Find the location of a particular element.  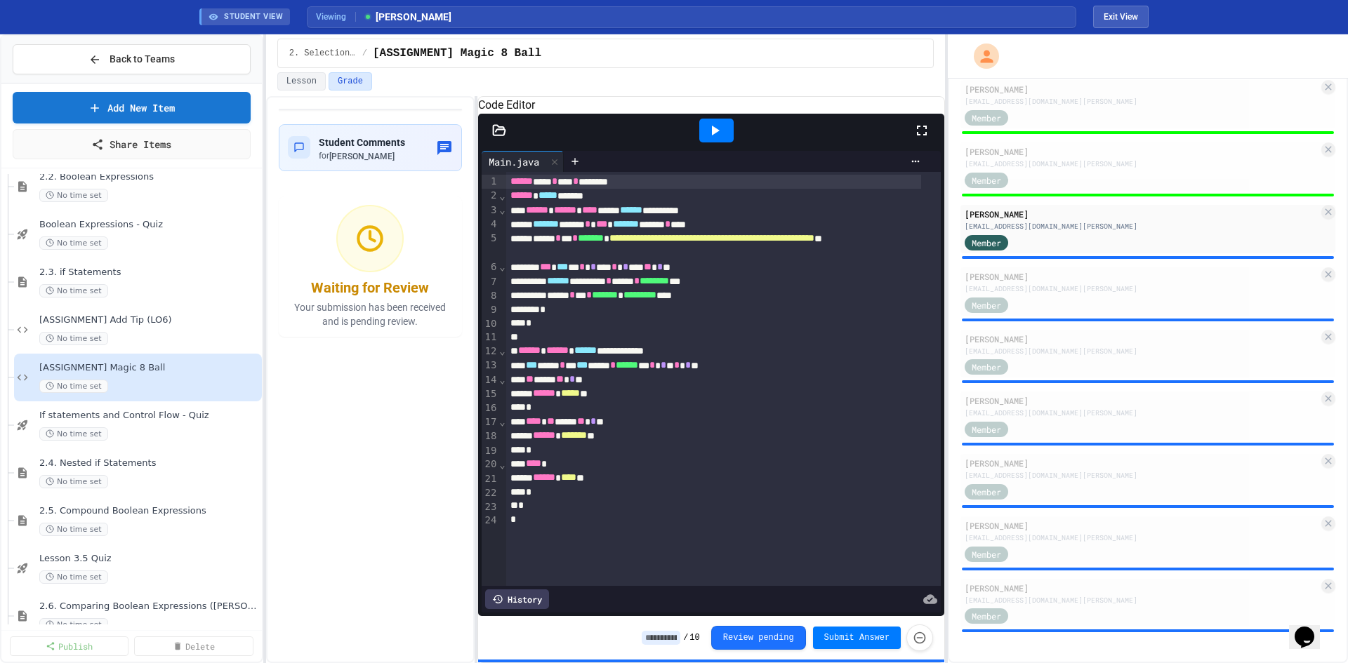

div: 1 is located at coordinates (490, 182).